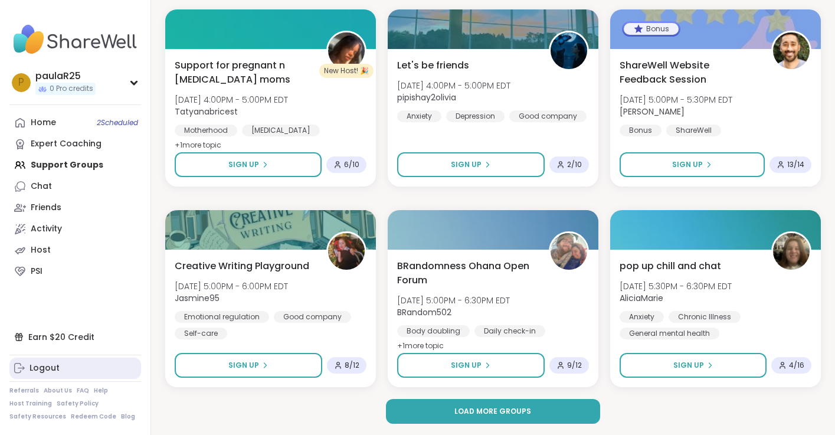  What do you see at coordinates (569, 51) in the screenshot?
I see `img: pipishay2olivia` at bounding box center [569, 51].